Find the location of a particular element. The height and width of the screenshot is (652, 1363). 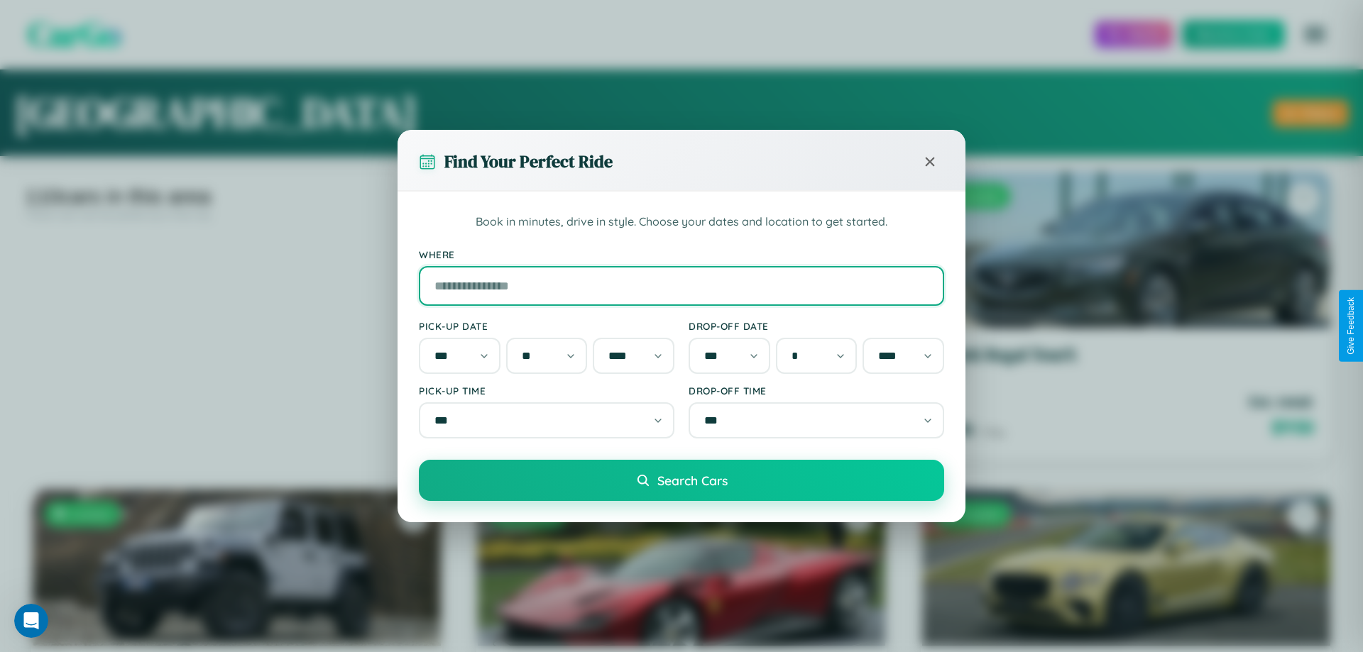

p: Book in minutes, drive in style. Choose your dates and location to get started. is located at coordinates (682, 222).